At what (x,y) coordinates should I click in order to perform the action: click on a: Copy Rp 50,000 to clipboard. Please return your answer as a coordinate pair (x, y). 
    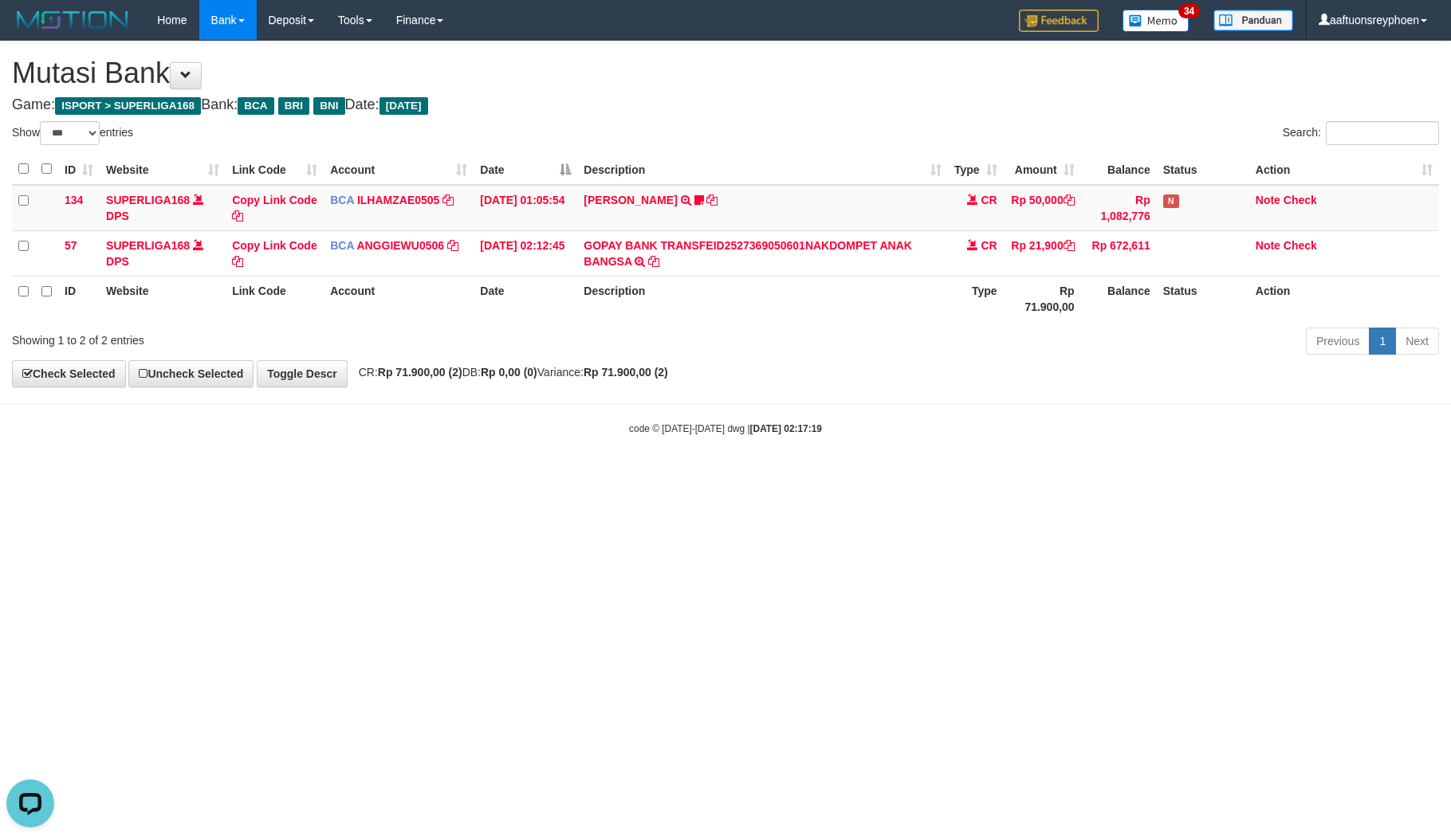
    Looking at the image, I should click on (1069, 200).